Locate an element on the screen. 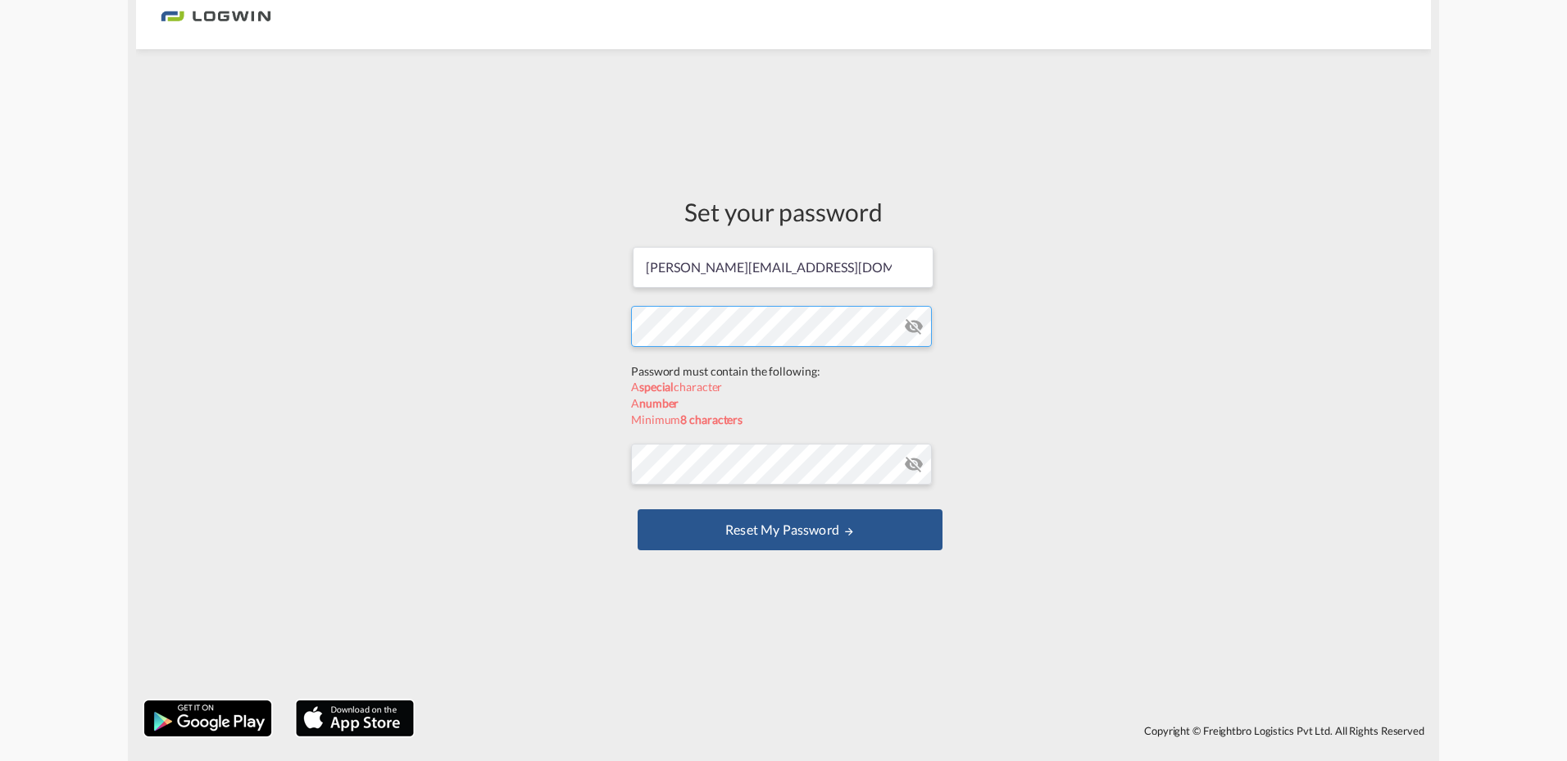 This screenshot has width=1567, height=761. b: 8 characters is located at coordinates (712, 419).